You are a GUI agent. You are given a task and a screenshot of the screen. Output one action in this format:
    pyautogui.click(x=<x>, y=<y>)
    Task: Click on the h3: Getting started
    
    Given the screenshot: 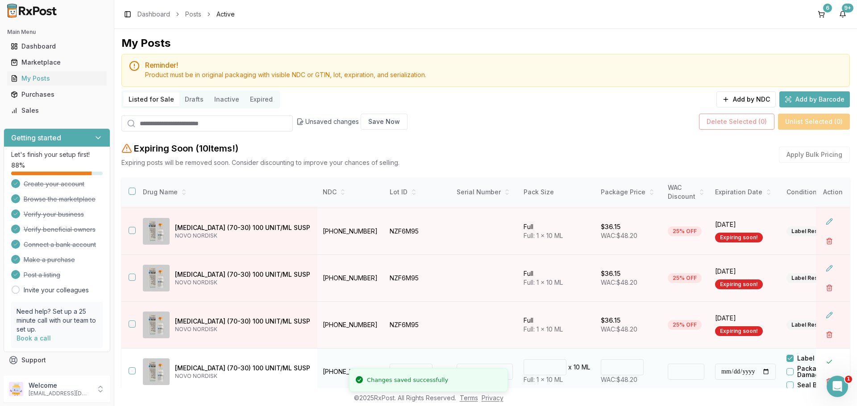 What is the action you would take?
    pyautogui.click(x=36, y=138)
    